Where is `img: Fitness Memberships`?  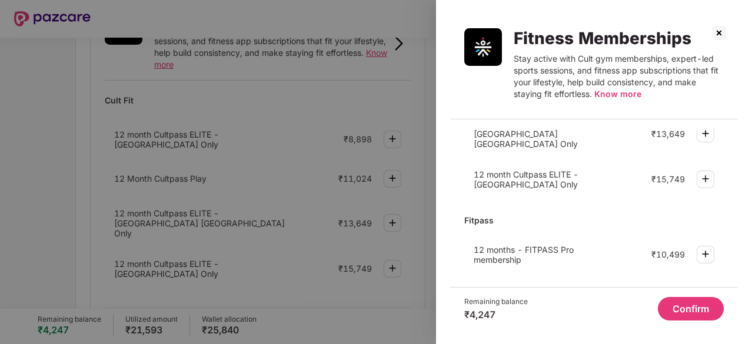 img: Fitness Memberships is located at coordinates (483, 47).